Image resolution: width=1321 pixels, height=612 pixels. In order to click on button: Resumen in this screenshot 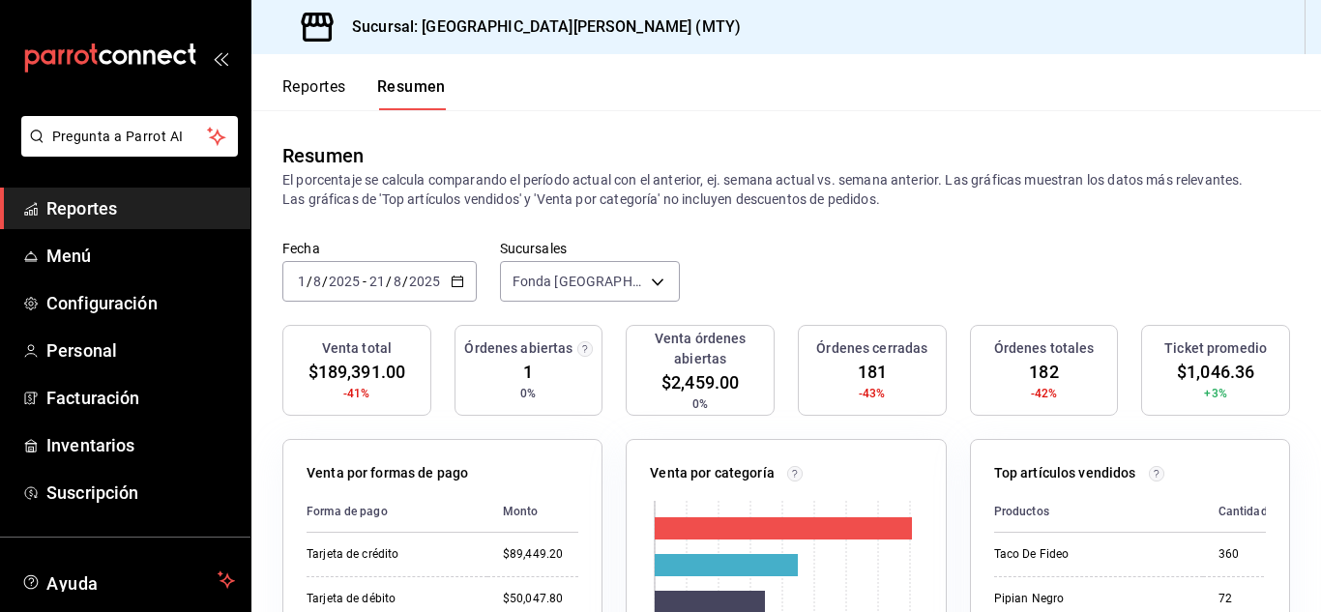, I will do `click(411, 94)`.